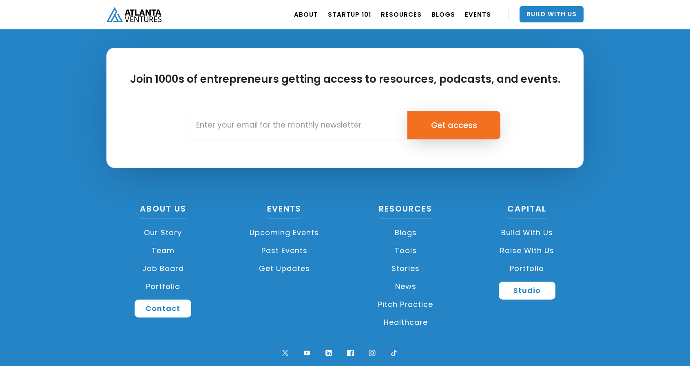 The image size is (690, 366). I want to click on input: Get access, so click(454, 125).